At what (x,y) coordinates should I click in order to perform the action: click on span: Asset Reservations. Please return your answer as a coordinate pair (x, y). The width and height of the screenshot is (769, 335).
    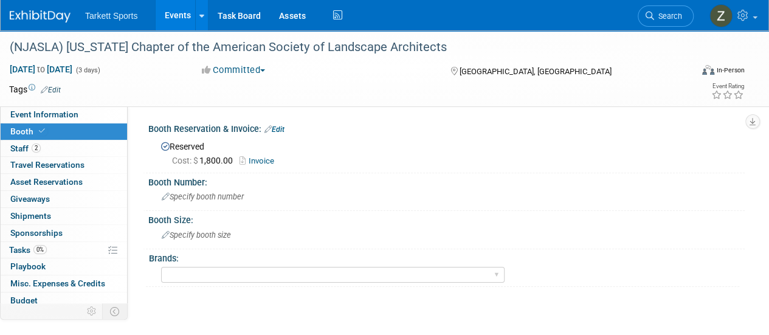
    Looking at the image, I should click on (46, 182).